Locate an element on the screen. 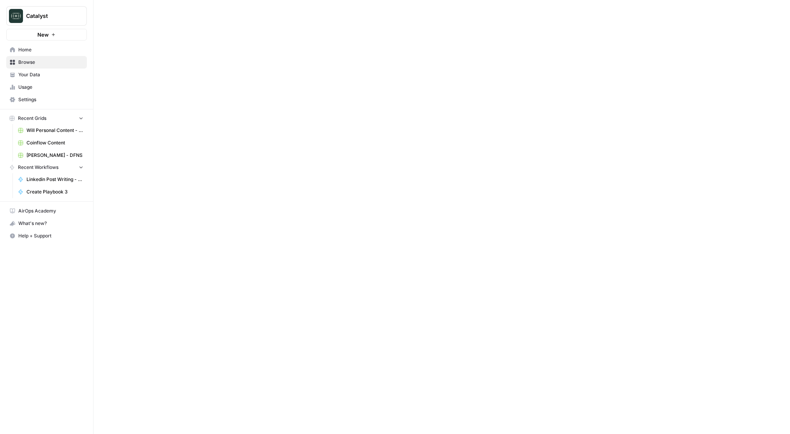 This screenshot has width=790, height=434. span: Home is located at coordinates (51, 50).